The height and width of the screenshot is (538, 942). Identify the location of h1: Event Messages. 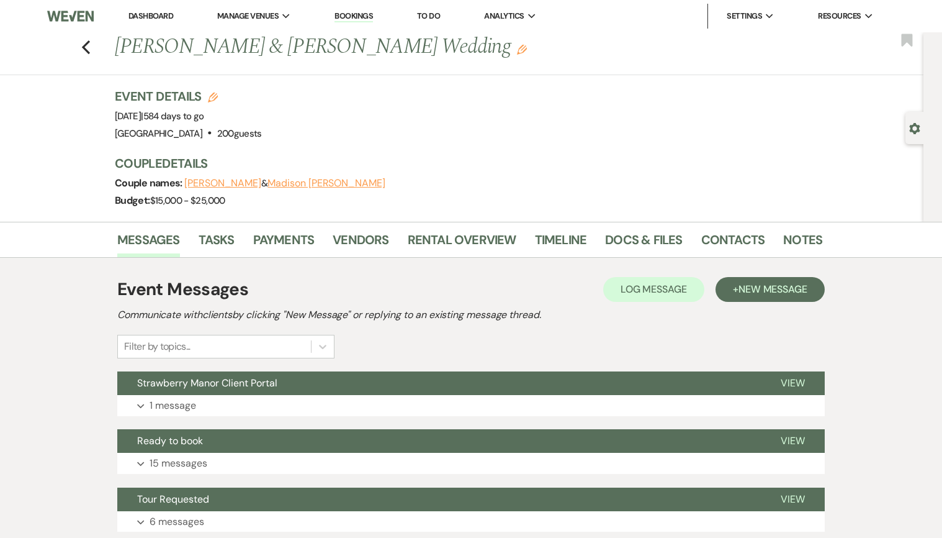
(182, 289).